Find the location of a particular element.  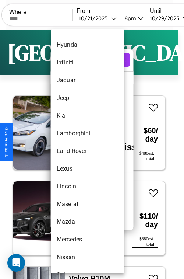

li: Land Rover is located at coordinates (88, 151).